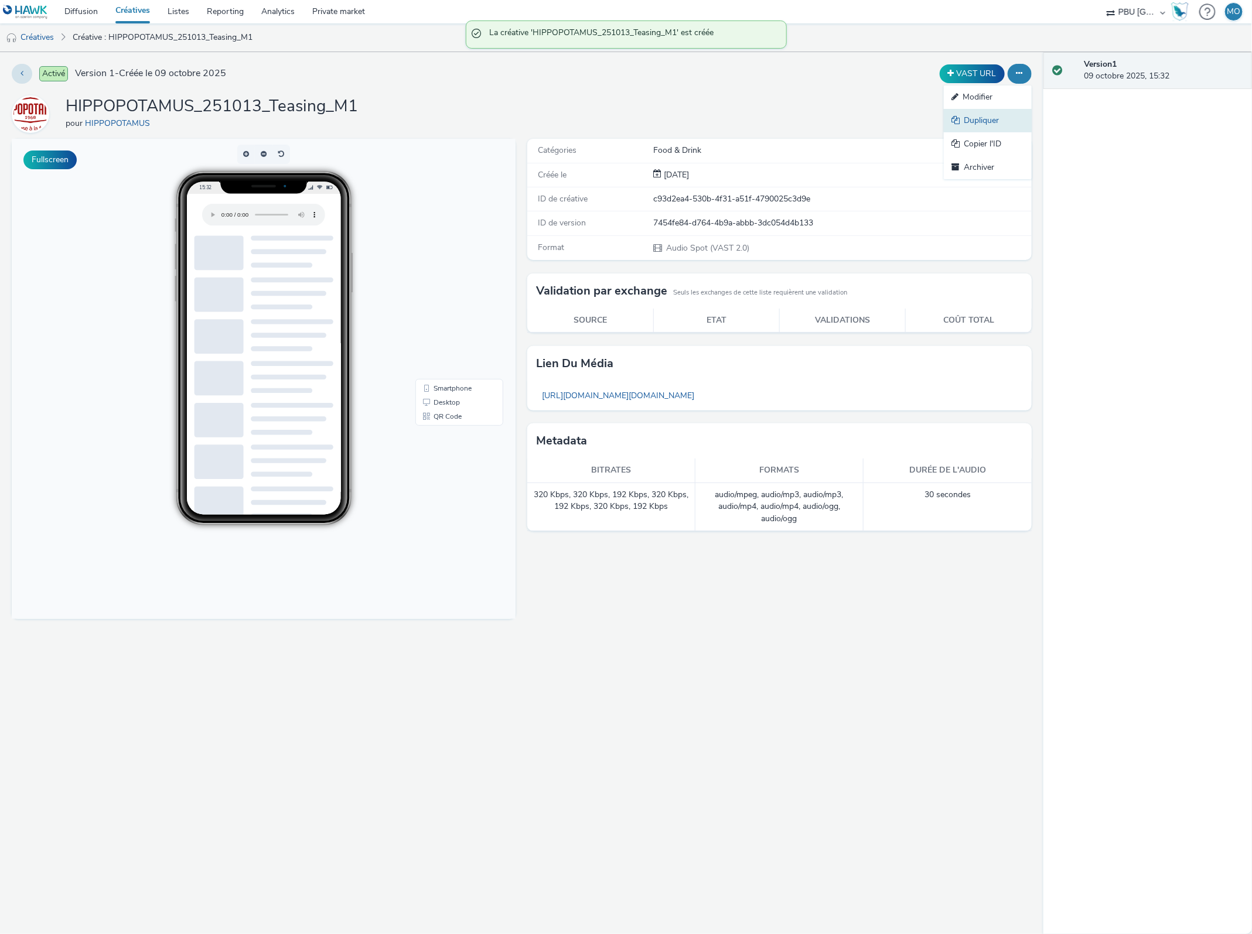 The width and height of the screenshot is (1252, 934). What do you see at coordinates (779, 470) in the screenshot?
I see `th: Formats` at bounding box center [779, 470].